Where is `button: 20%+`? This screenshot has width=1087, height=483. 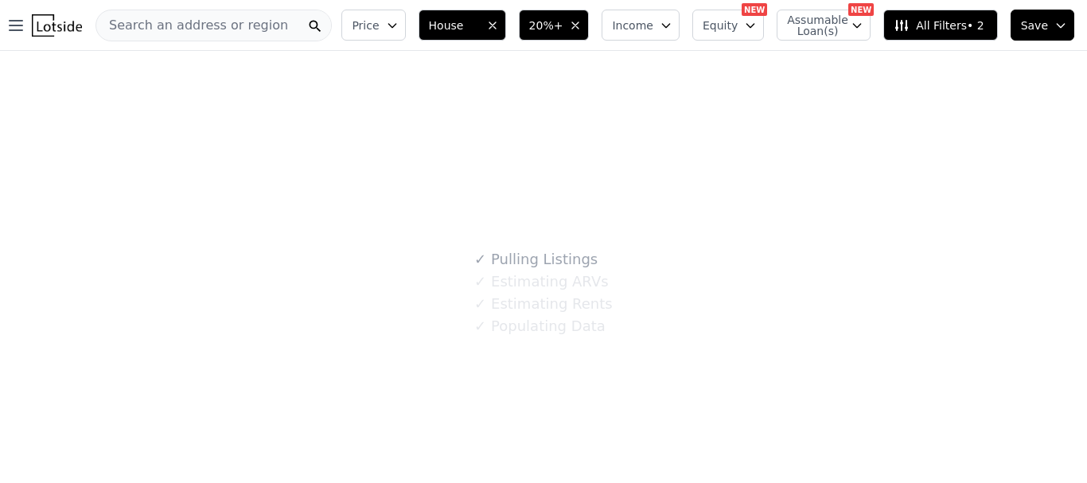
button: 20%+ is located at coordinates (554, 25).